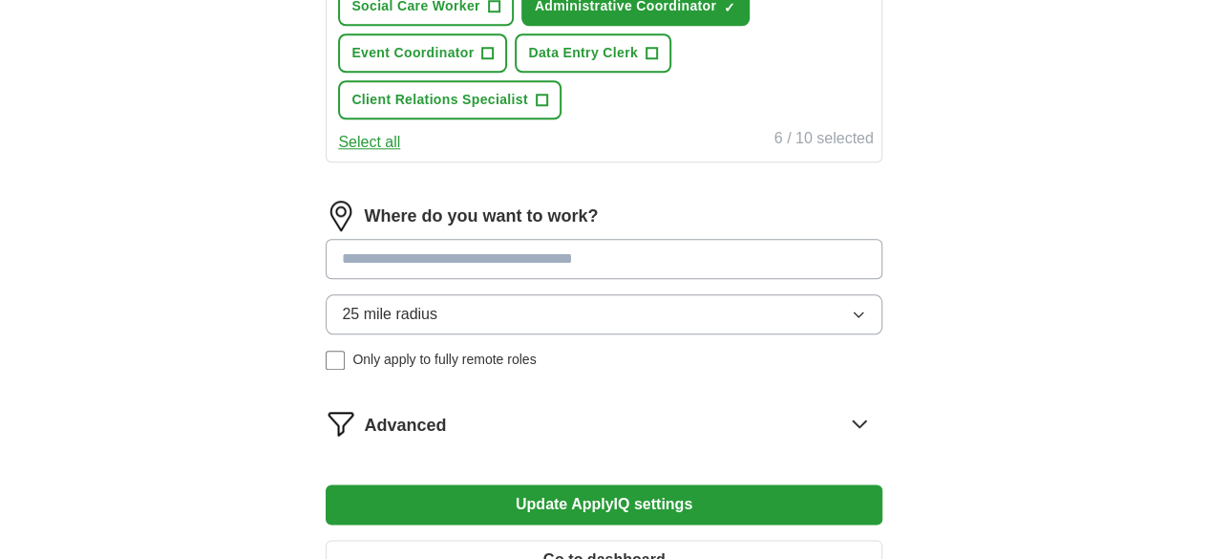 The width and height of the screenshot is (1208, 559). Describe the element at coordinates (593, 53) in the screenshot. I see `button: Data Entry Clerk` at that location.